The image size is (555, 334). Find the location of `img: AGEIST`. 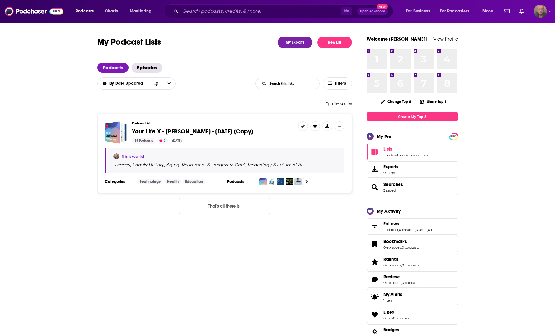

img: AGEIST is located at coordinates (298, 182).